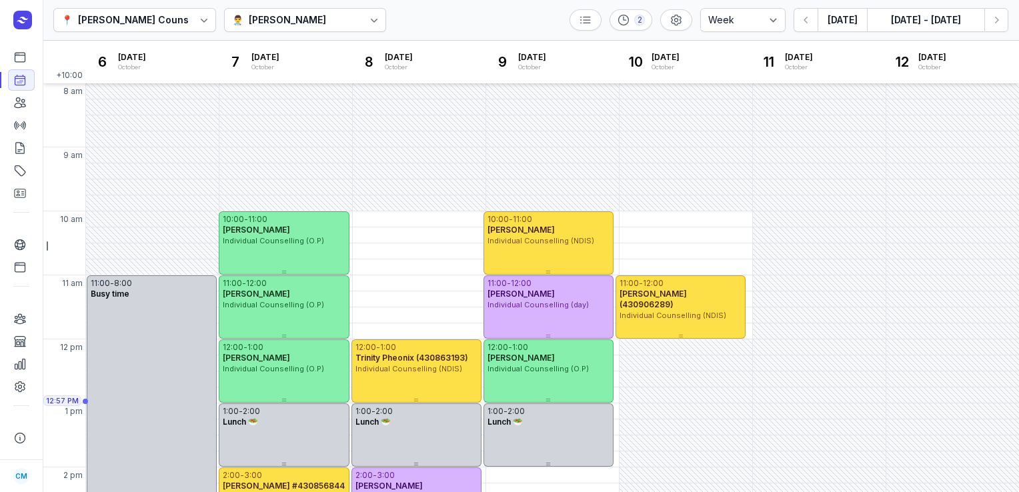 Image resolution: width=1019 pixels, height=492 pixels. What do you see at coordinates (411, 357) in the screenshot?
I see `span: Trinity Pheonix (430863193)` at bounding box center [411, 357].